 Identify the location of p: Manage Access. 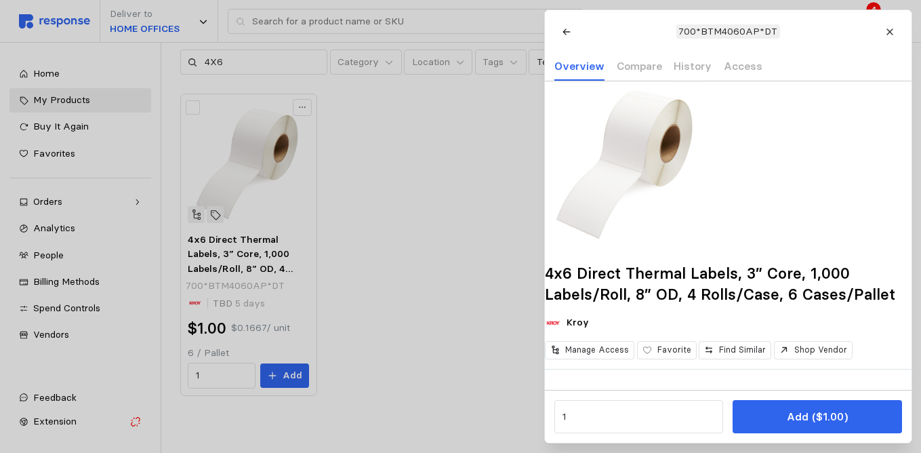
(597, 350).